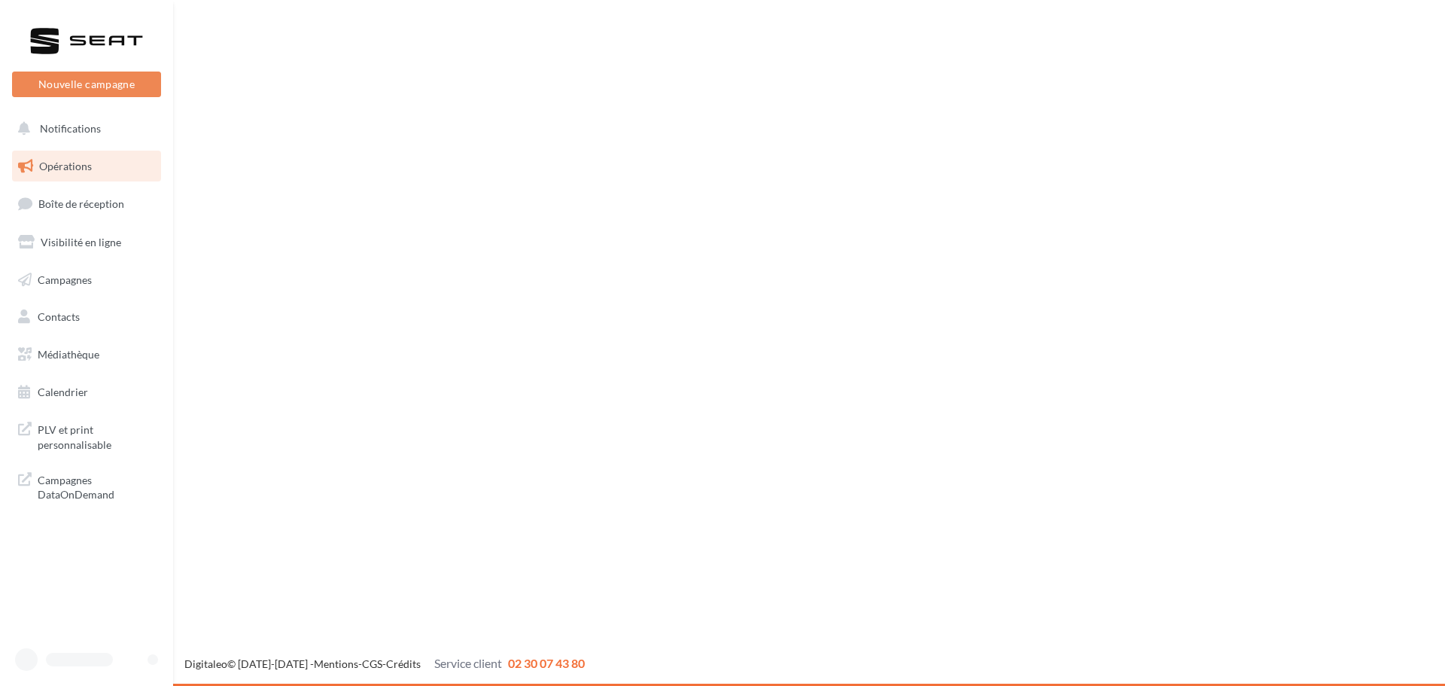 Image resolution: width=1445 pixels, height=686 pixels. What do you see at coordinates (96, 435) in the screenshot?
I see `span: PLV et print personnalisable` at bounding box center [96, 435].